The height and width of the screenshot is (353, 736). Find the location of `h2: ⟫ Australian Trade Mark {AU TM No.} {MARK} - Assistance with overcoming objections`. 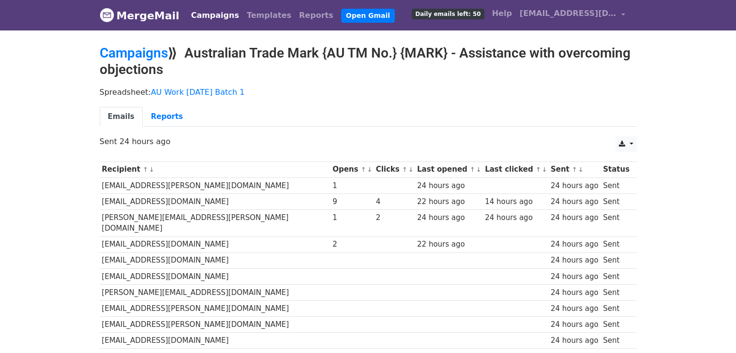

h2: ⟫ Australian Trade Mark {AU TM No.} {MARK} - Assistance with overcoming objections is located at coordinates (368, 61).